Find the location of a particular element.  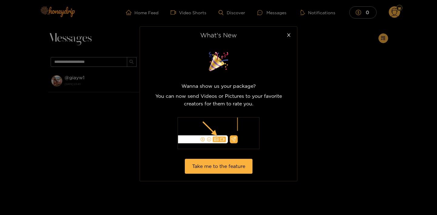

p: You can now send Videos or Pictures to your favorite creators for them to rate you. is located at coordinates (219, 100).